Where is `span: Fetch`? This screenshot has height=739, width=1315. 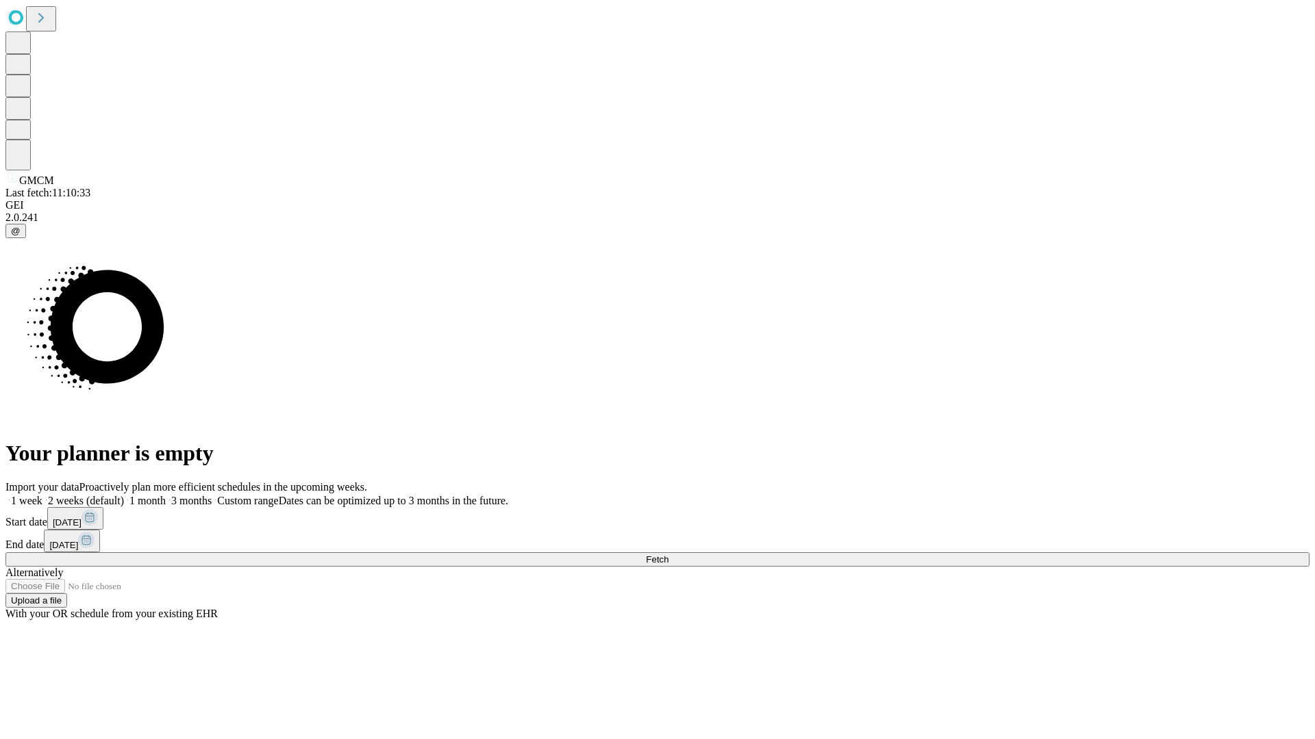
span: Fetch is located at coordinates (657, 559).